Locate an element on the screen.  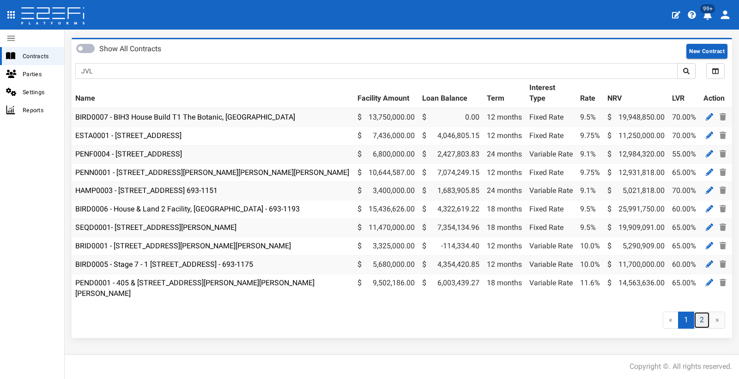
td: 3,400,000.00 is located at coordinates (386, 191).